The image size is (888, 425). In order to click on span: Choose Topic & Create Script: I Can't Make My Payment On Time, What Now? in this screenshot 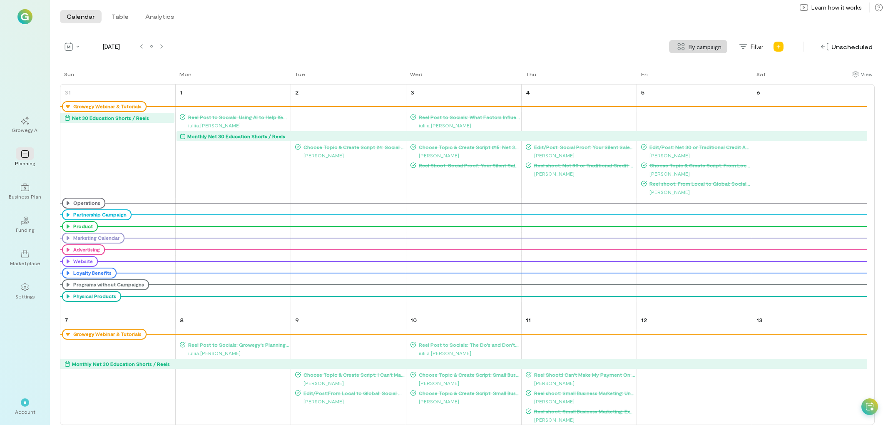, I will do `click(353, 375)`.